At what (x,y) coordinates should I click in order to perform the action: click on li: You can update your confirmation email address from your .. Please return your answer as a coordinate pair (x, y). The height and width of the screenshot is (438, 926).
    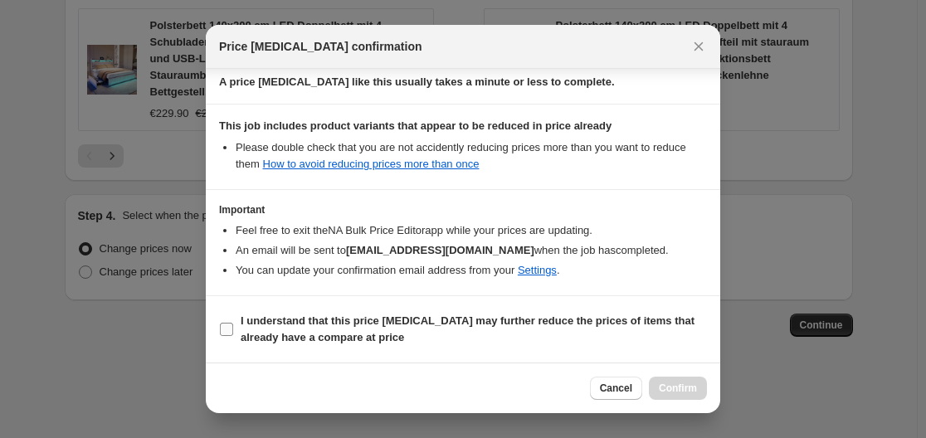
    Looking at the image, I should click on (471, 270).